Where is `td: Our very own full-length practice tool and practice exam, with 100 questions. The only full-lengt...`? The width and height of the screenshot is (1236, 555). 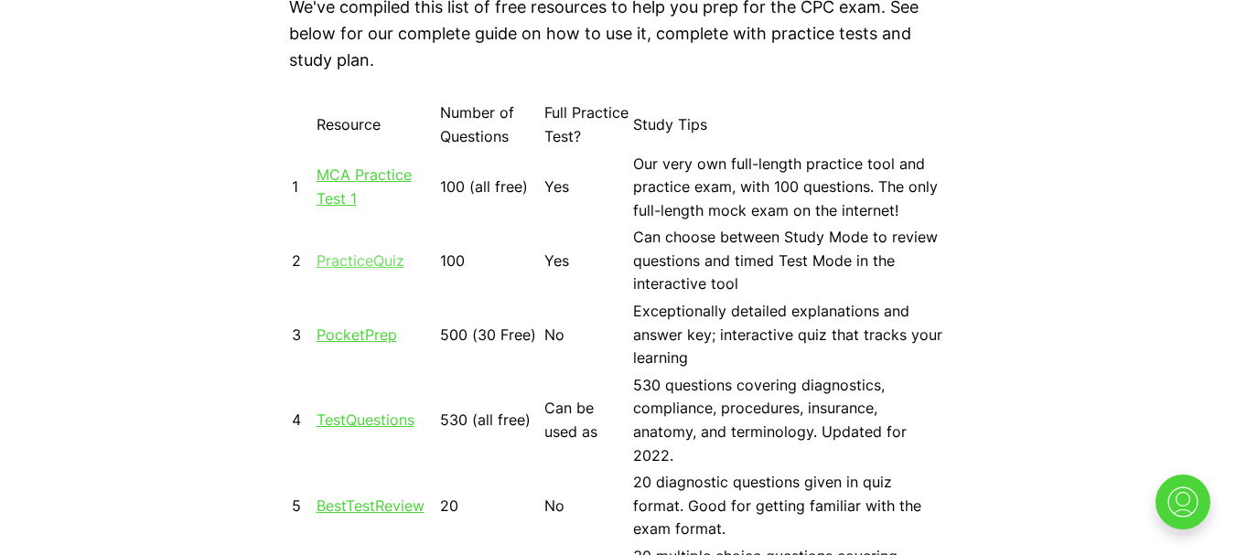
td: Our very own full-length practice tool and practice exam, with 100 questions. The only full-lengt... is located at coordinates (789, 188).